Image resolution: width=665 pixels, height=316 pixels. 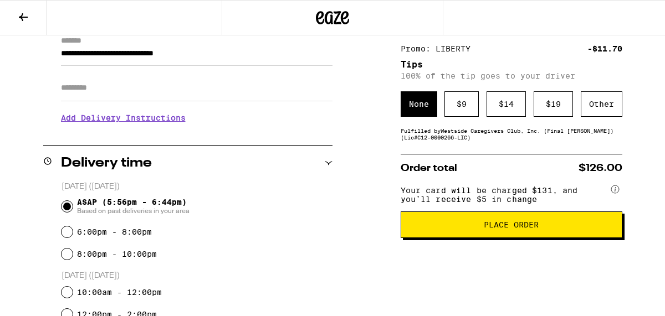 I want to click on span: Based on past deliveries in your area, so click(x=133, y=211).